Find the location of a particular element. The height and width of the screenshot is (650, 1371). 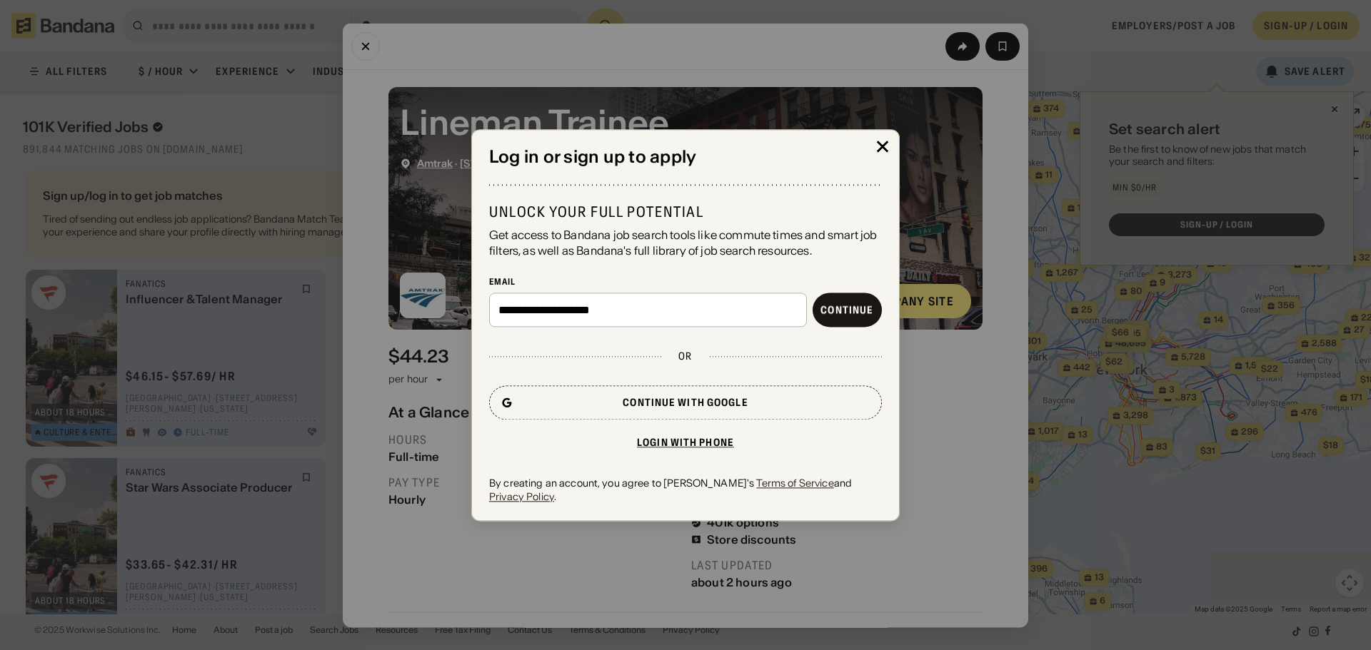

div: Get access to Bandana job search tools like commute times and smart job filters, as well as Banda... is located at coordinates (685, 243).